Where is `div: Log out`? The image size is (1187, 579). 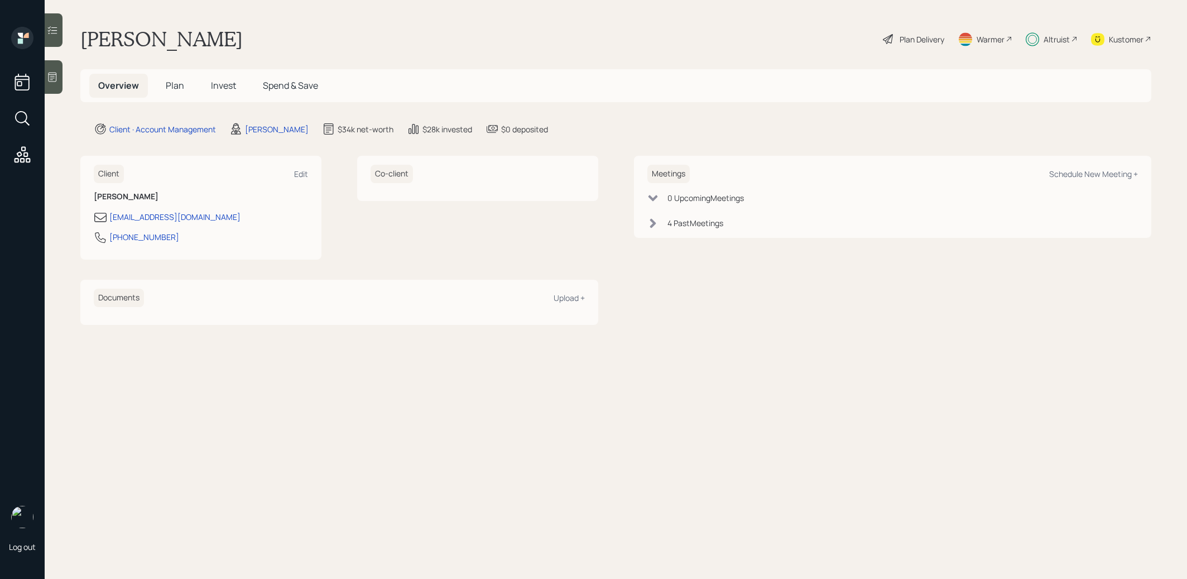
div: Log out is located at coordinates (22, 547).